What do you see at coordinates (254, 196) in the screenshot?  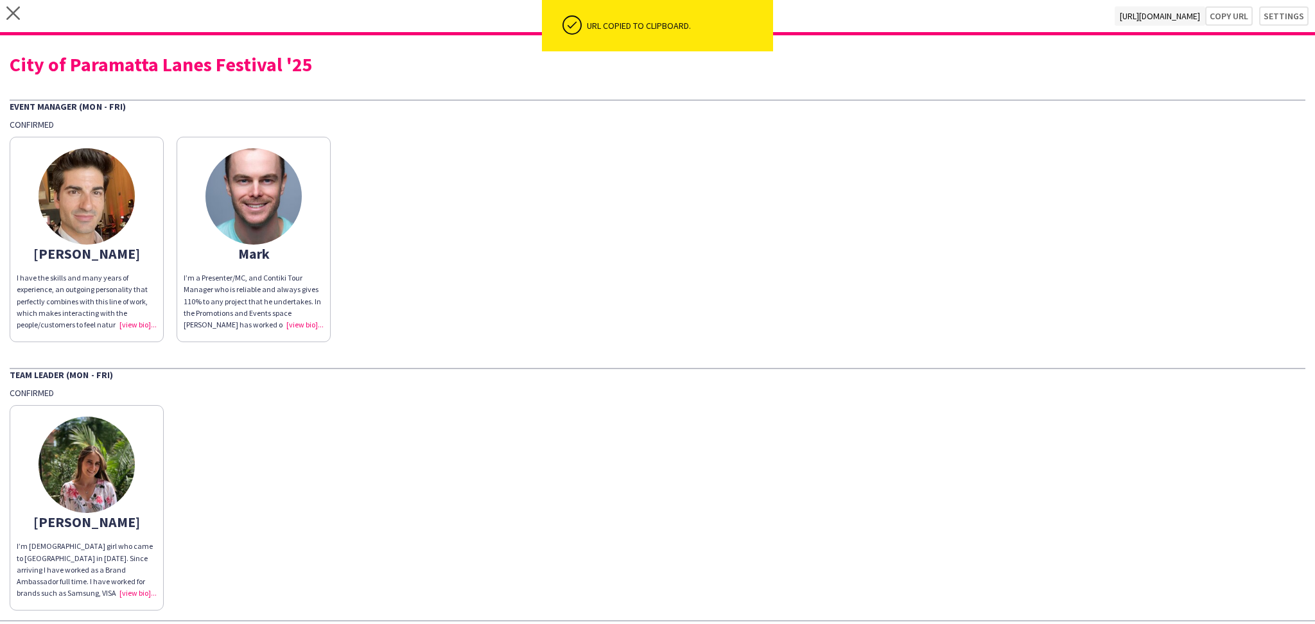 I see `img: thumb-6178e79f38665.jpeg` at bounding box center [254, 196].